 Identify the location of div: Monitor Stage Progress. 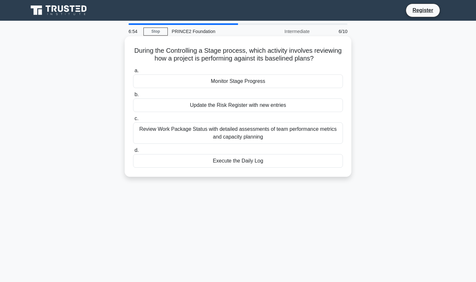
(238, 81).